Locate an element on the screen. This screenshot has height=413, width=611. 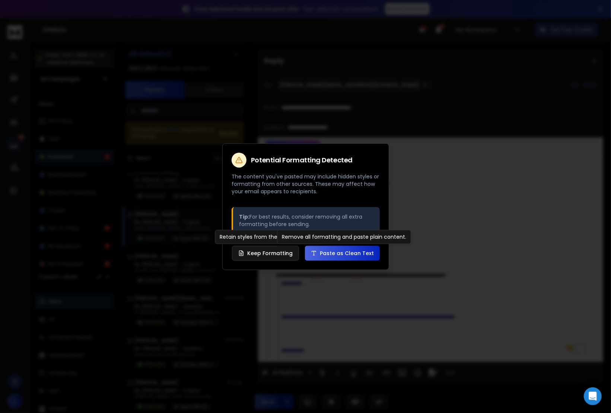
div: Remove all formatting and paste plain content. is located at coordinates (344, 237).